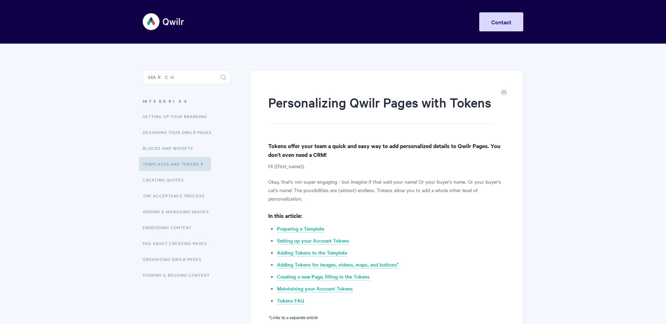  I want to click on em: *Links to a separate article, so click(293, 317).